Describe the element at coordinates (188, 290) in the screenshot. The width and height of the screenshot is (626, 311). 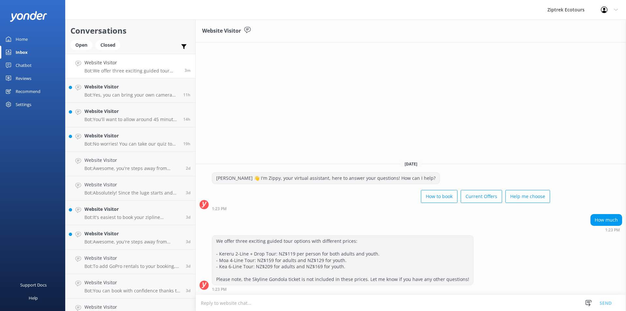
I see `span: Sep 09 2025 05:44pm (UTC +12:00) Pacific/Auckland` at that location.